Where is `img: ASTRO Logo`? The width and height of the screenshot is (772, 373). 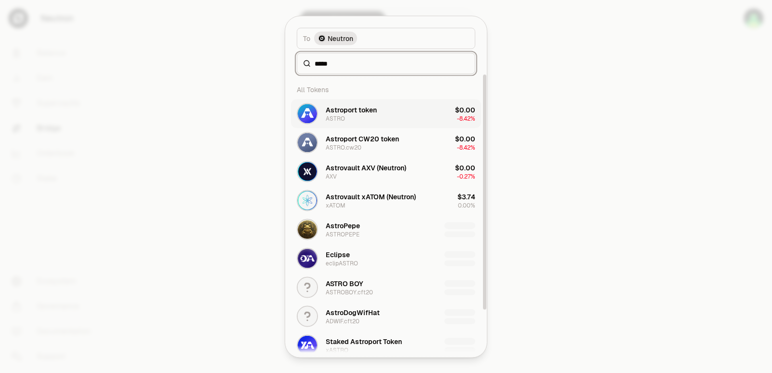
img: ASTRO Logo is located at coordinates (308, 113).